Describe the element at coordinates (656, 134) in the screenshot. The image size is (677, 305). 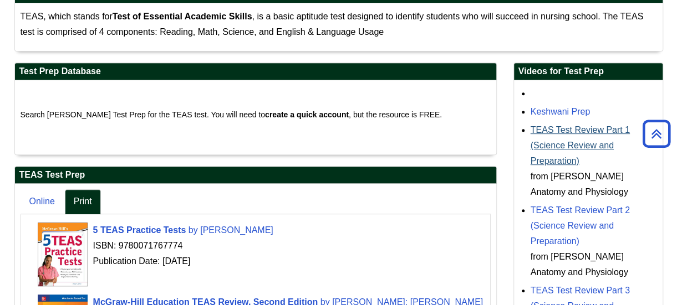
I see `a: Back to Top` at that location.